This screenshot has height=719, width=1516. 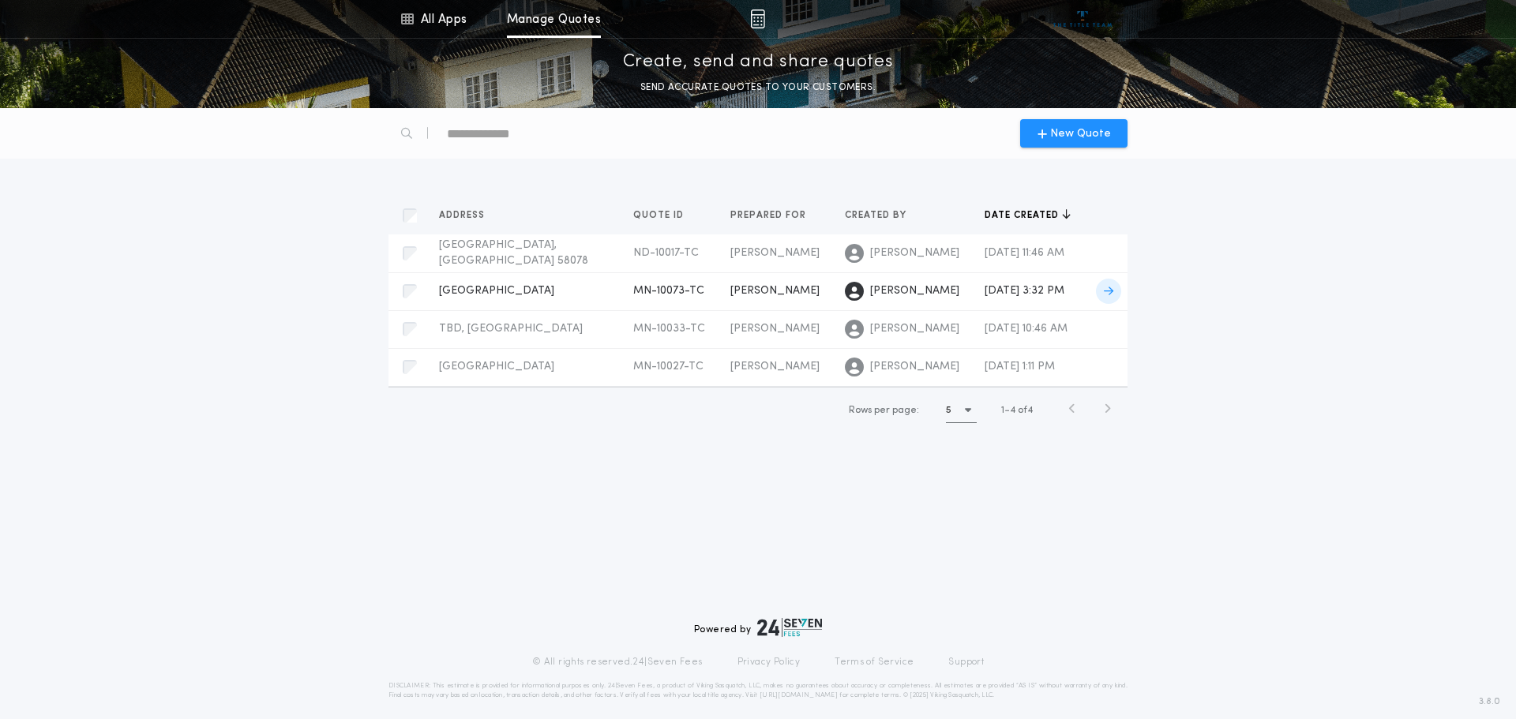 What do you see at coordinates (881, 216) in the screenshot?
I see `button: Created by` at bounding box center [881, 216].